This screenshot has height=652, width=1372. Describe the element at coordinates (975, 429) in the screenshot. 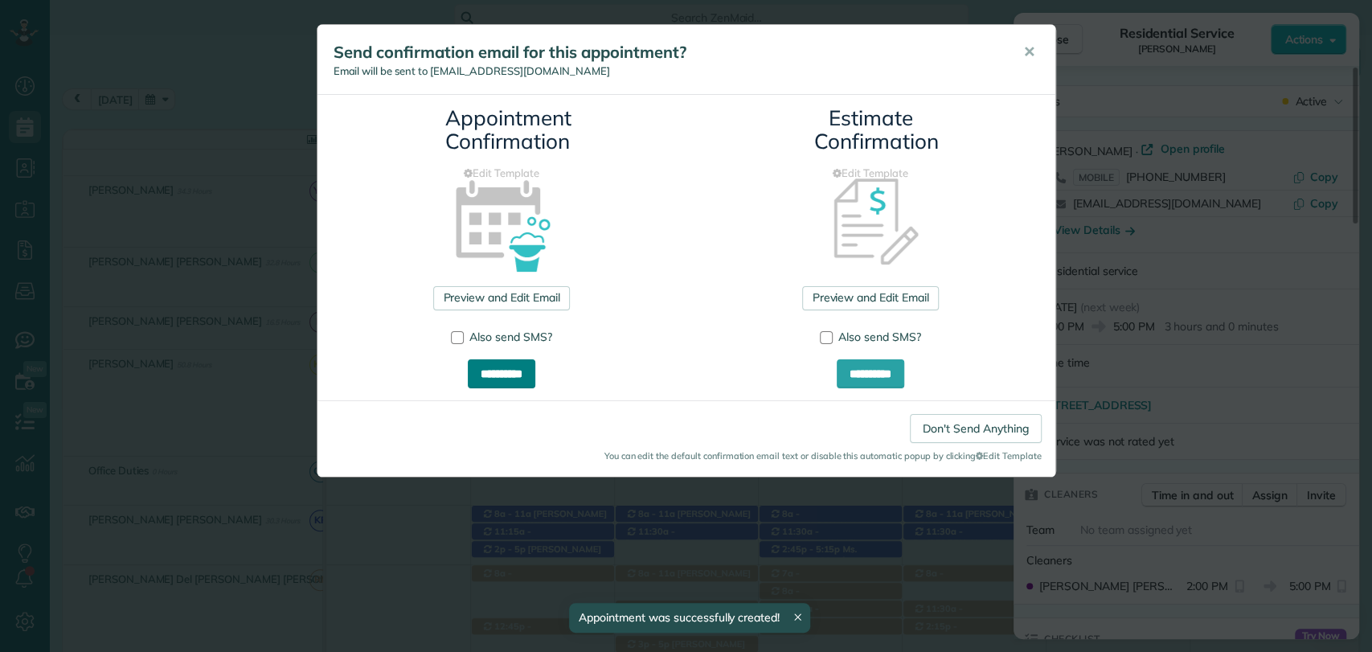

I see `a: Don't Send Anything` at that location.